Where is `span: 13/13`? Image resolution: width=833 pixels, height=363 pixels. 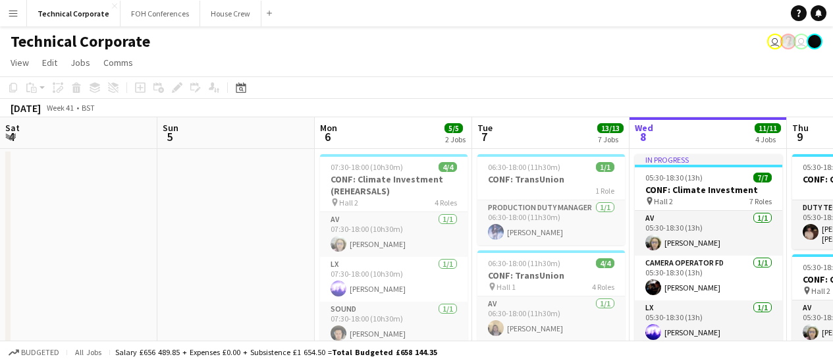 span: 13/13 is located at coordinates (610, 128).